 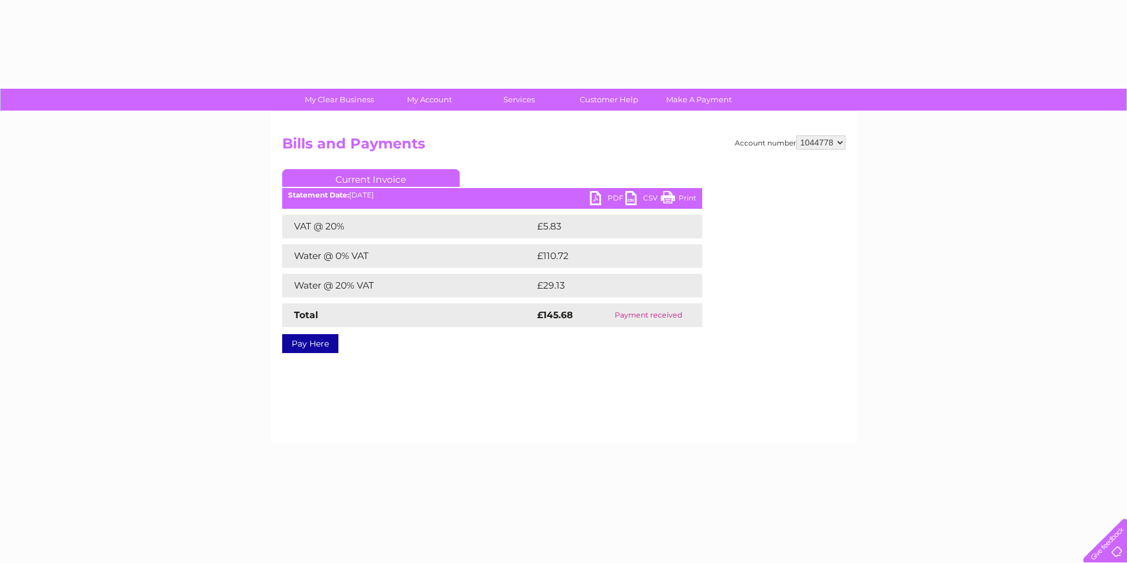 I want to click on td: £29.13, so click(x=606, y=286).